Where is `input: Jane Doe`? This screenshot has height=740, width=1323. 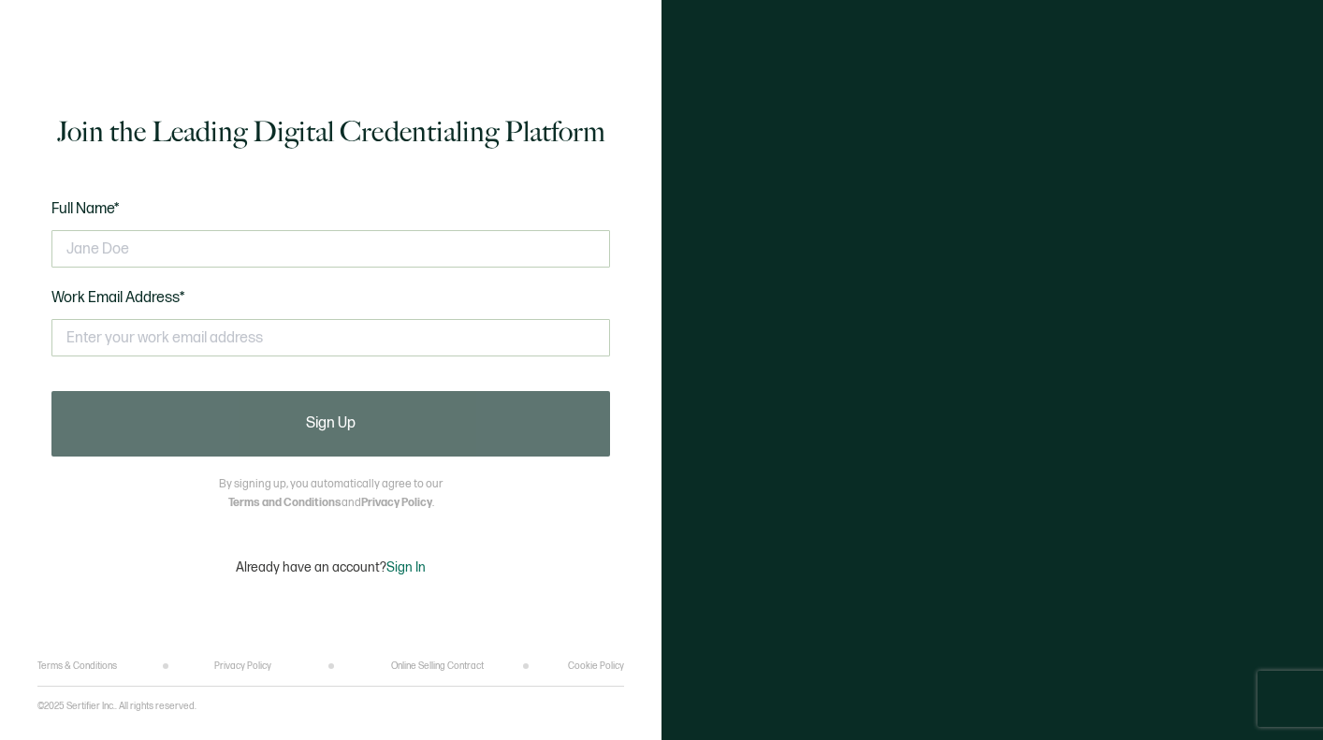 input: Jane Doe is located at coordinates (330, 249).